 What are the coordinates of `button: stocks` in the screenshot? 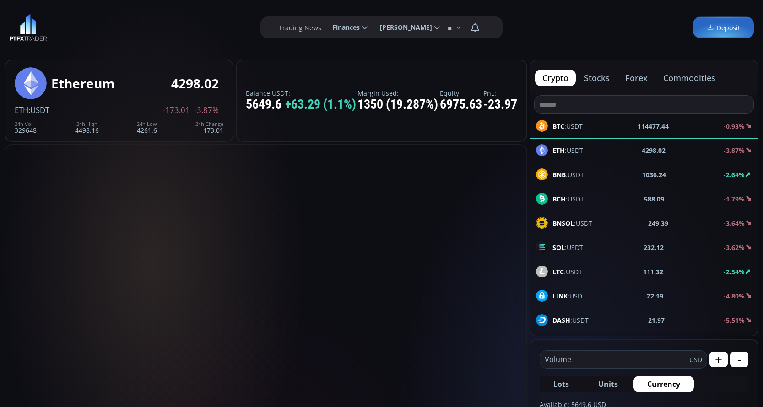 It's located at (597, 78).